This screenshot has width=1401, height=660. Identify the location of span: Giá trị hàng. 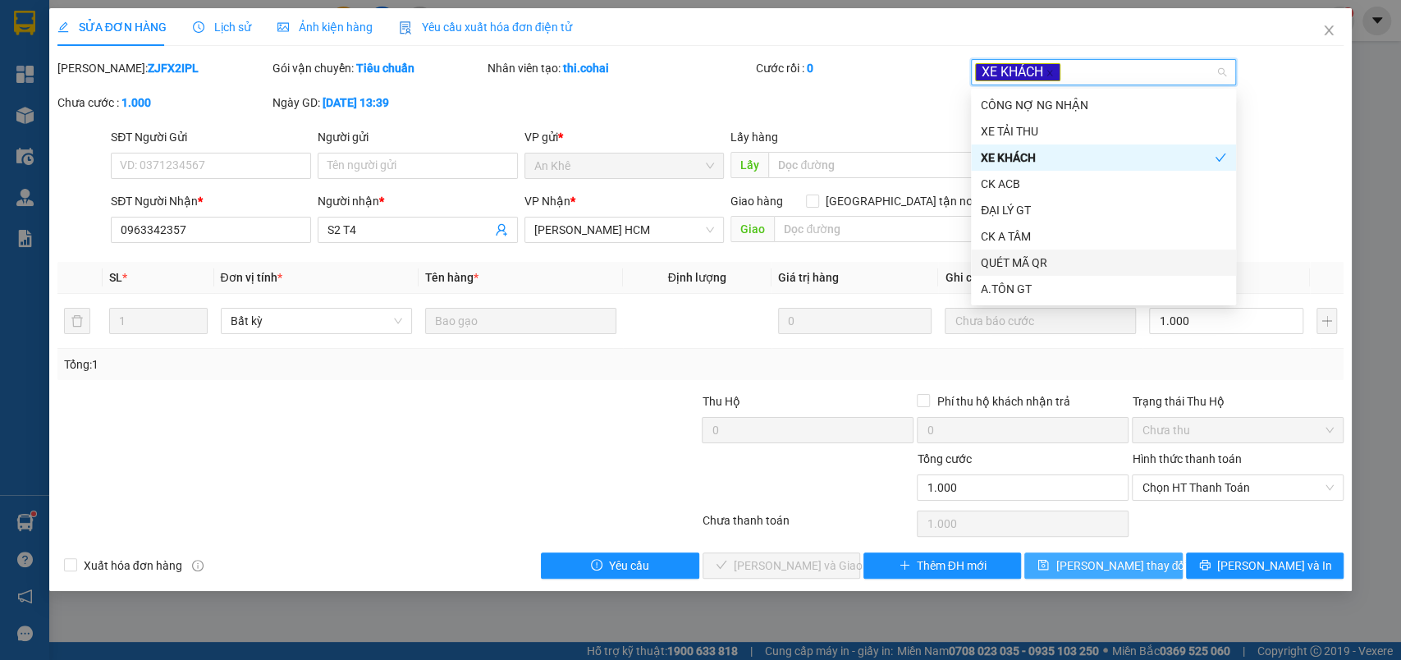
(808, 277).